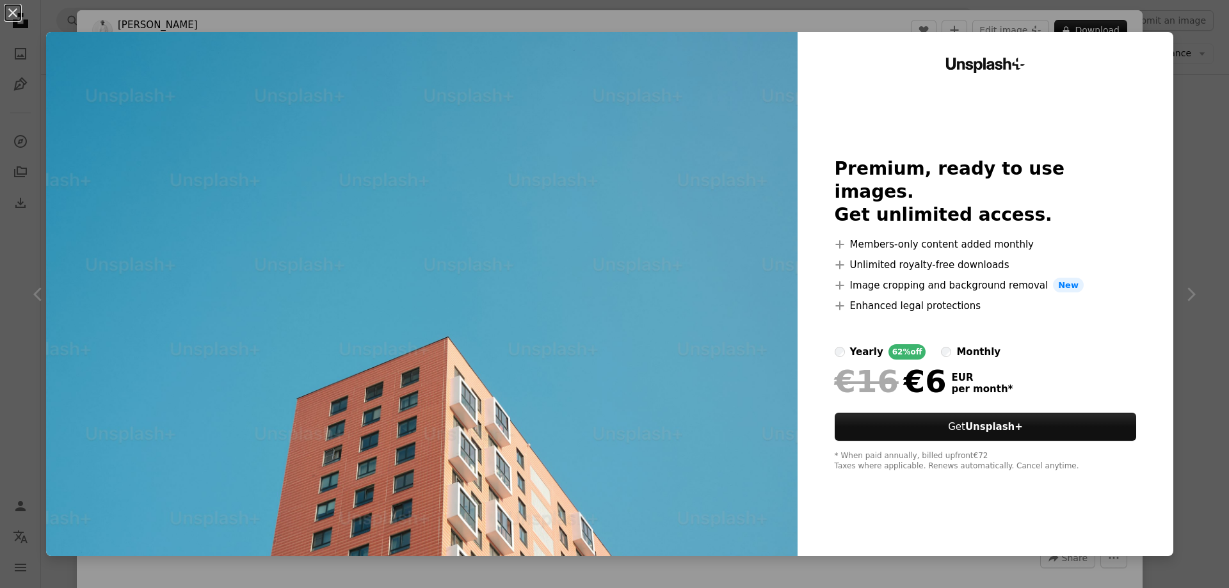 The height and width of the screenshot is (588, 1229). I want to click on div: 62% off, so click(907, 352).